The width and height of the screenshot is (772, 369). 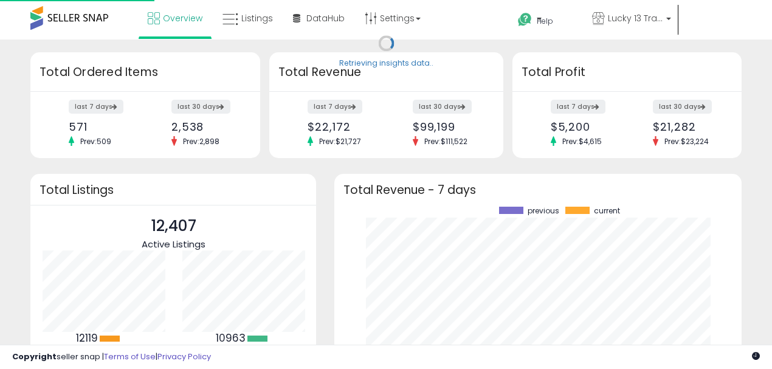 I want to click on span: current, so click(x=607, y=211).